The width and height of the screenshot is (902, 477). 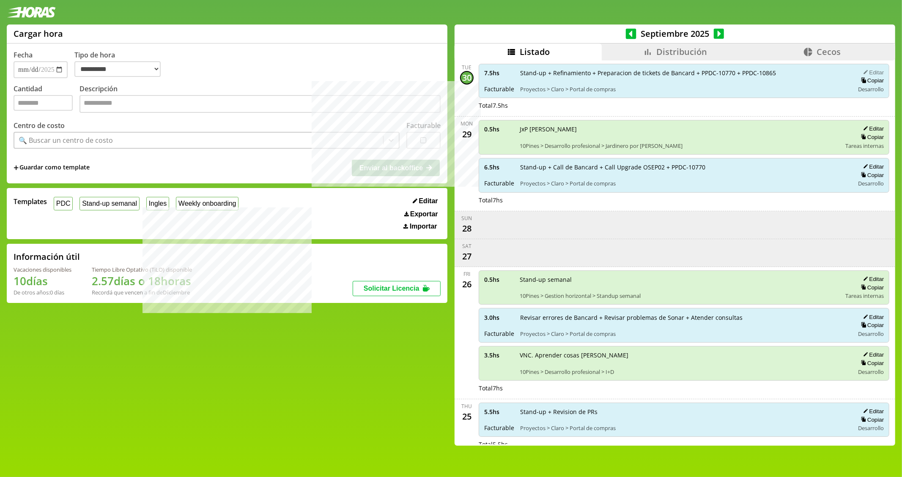 I want to click on span: Stand-up + Call de Bancard + Call Upgrade OSEP02 + PPDC-10770, so click(x=684, y=167).